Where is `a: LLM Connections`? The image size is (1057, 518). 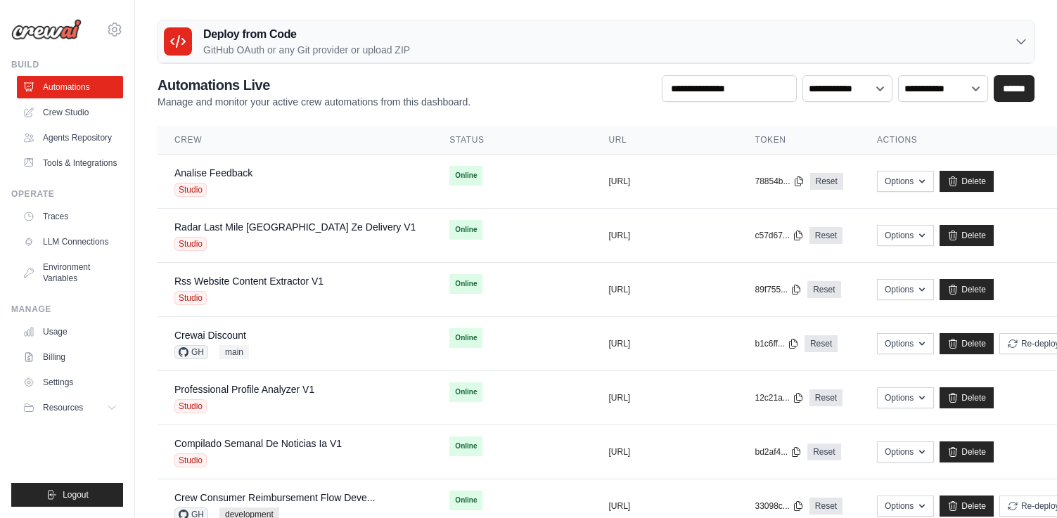
a: LLM Connections is located at coordinates (70, 242).